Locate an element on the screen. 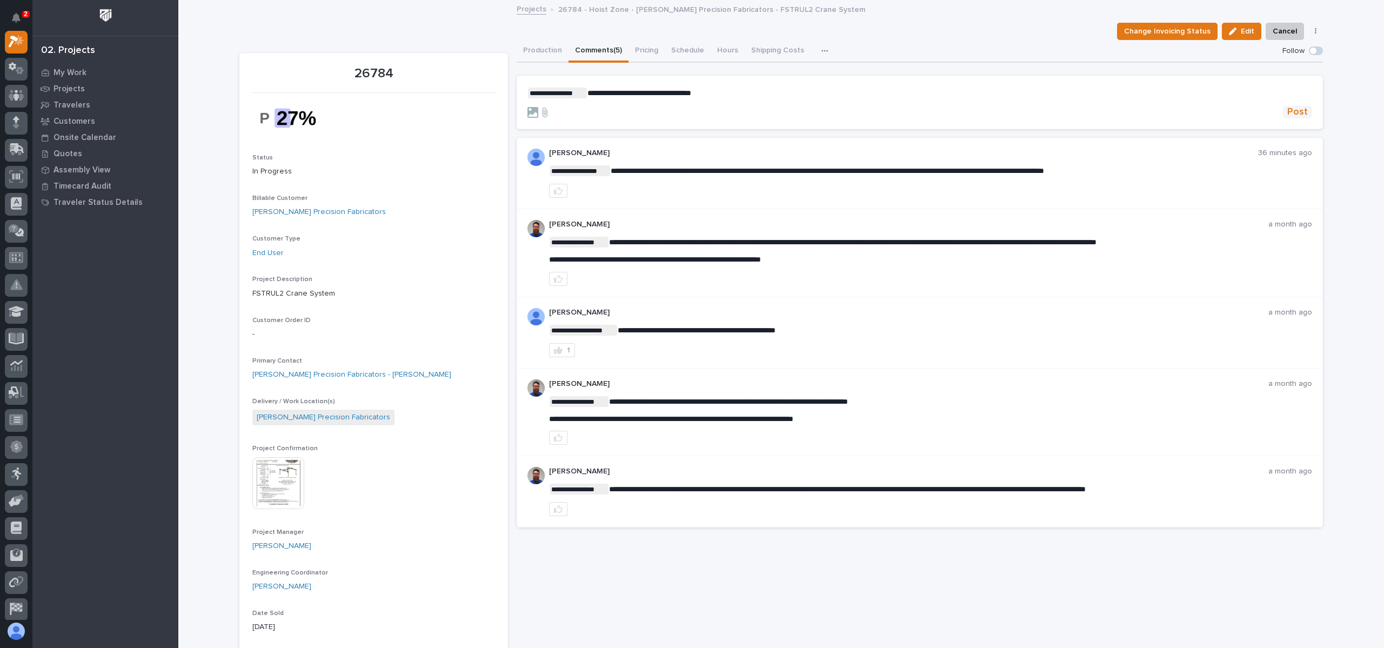  span: Cancel is located at coordinates (1285, 31).